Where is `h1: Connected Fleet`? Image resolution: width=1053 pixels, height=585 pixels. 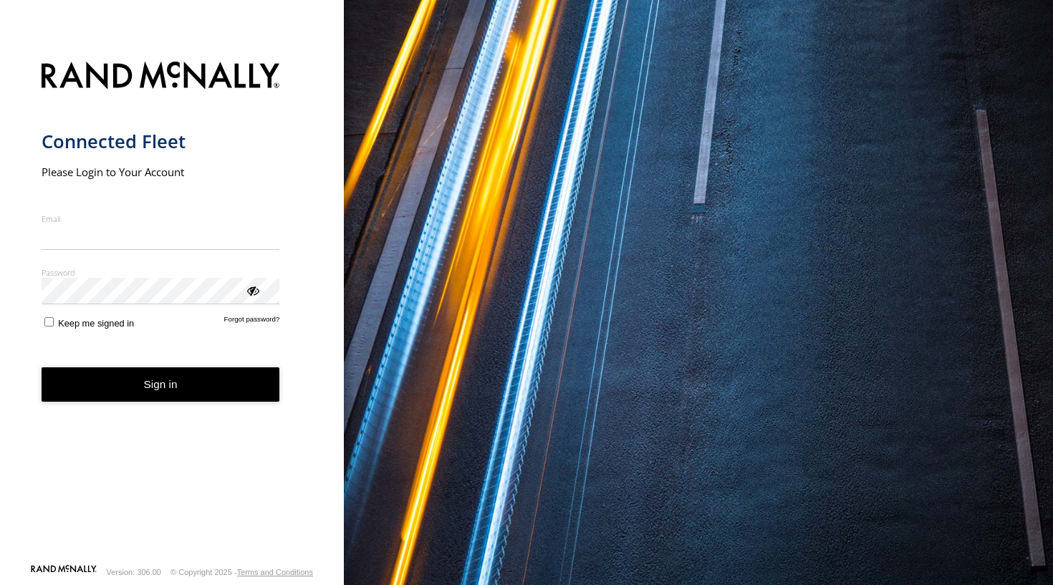
h1: Connected Fleet is located at coordinates (160, 141).